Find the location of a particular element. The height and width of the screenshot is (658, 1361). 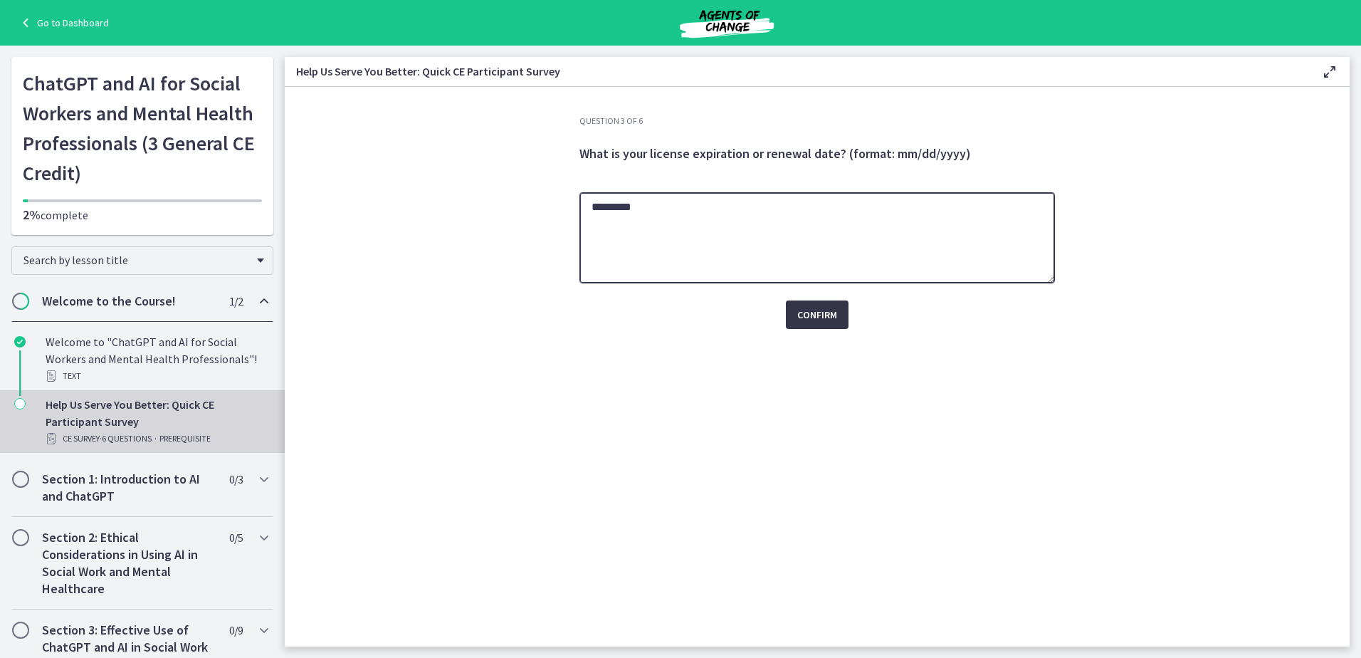

span: 1 / 2 is located at coordinates (236, 301).